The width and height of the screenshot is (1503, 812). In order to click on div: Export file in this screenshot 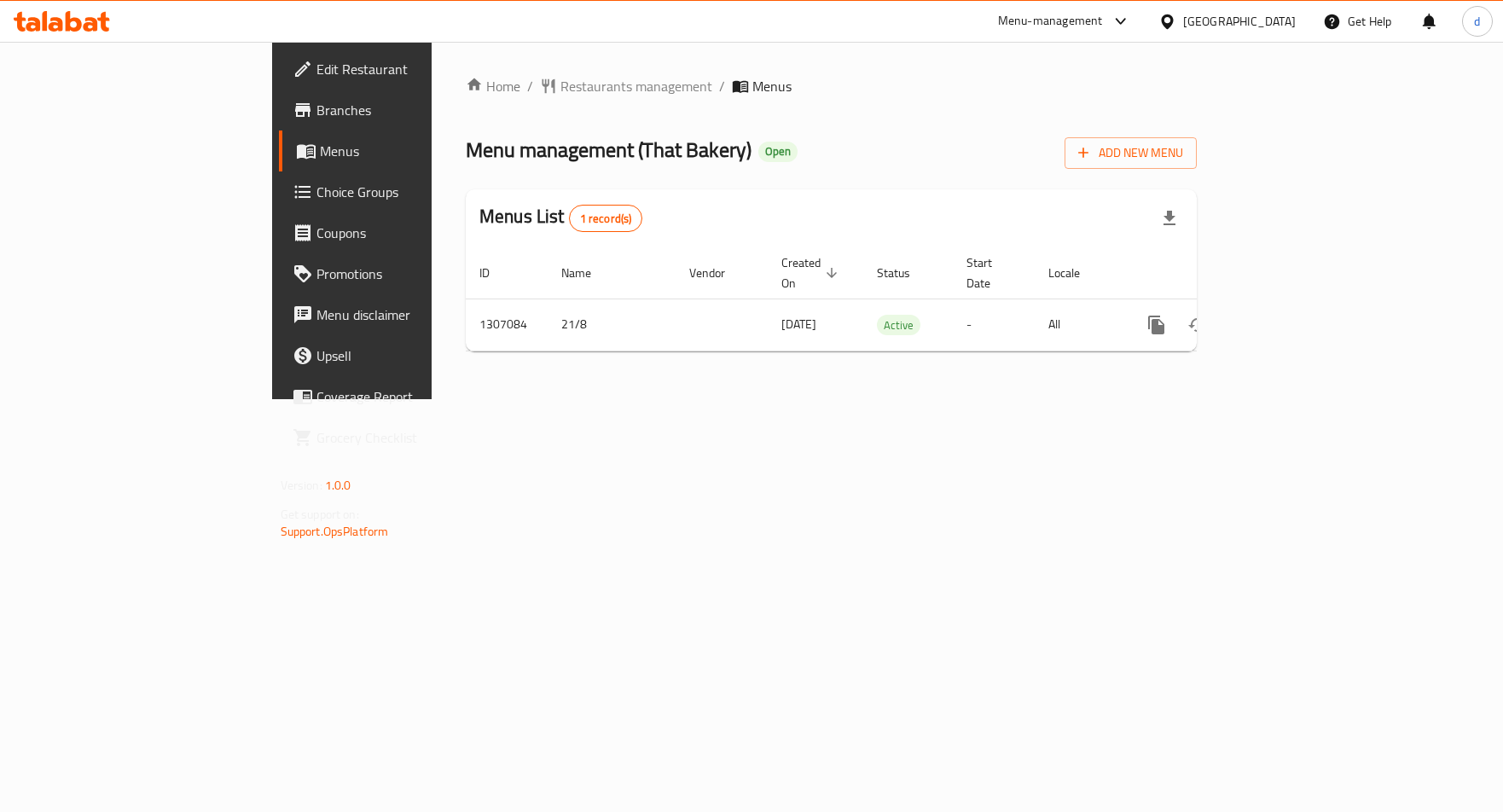, I will do `click(1169, 219)`.